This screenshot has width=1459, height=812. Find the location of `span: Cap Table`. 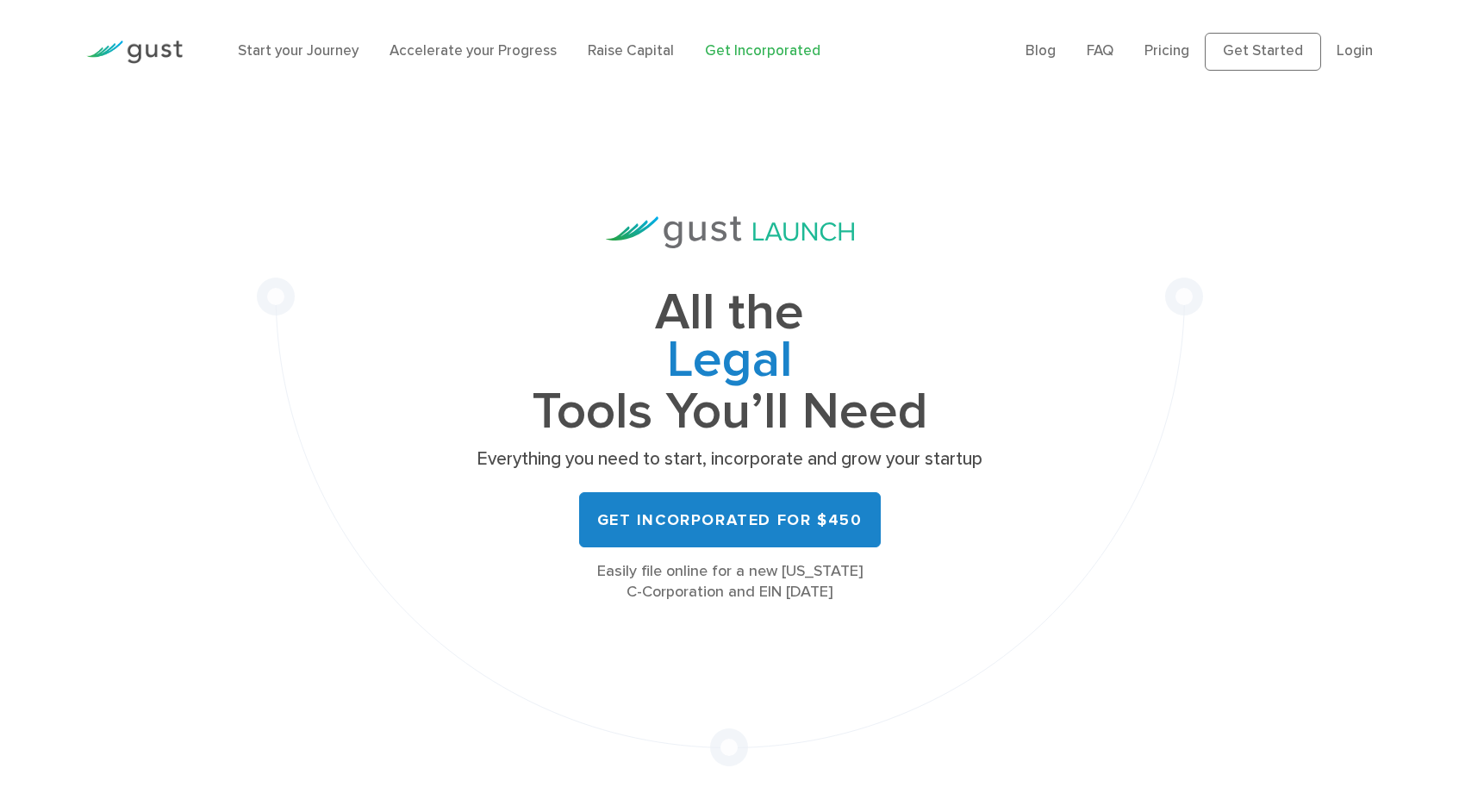

span: Cap Table is located at coordinates (730, 363).